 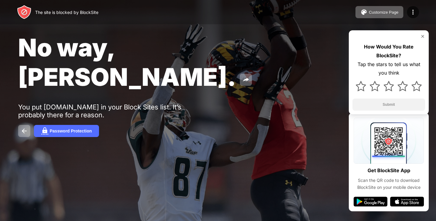 What do you see at coordinates (383, 12) in the screenshot?
I see `div: Customize Page` at bounding box center [383, 12].